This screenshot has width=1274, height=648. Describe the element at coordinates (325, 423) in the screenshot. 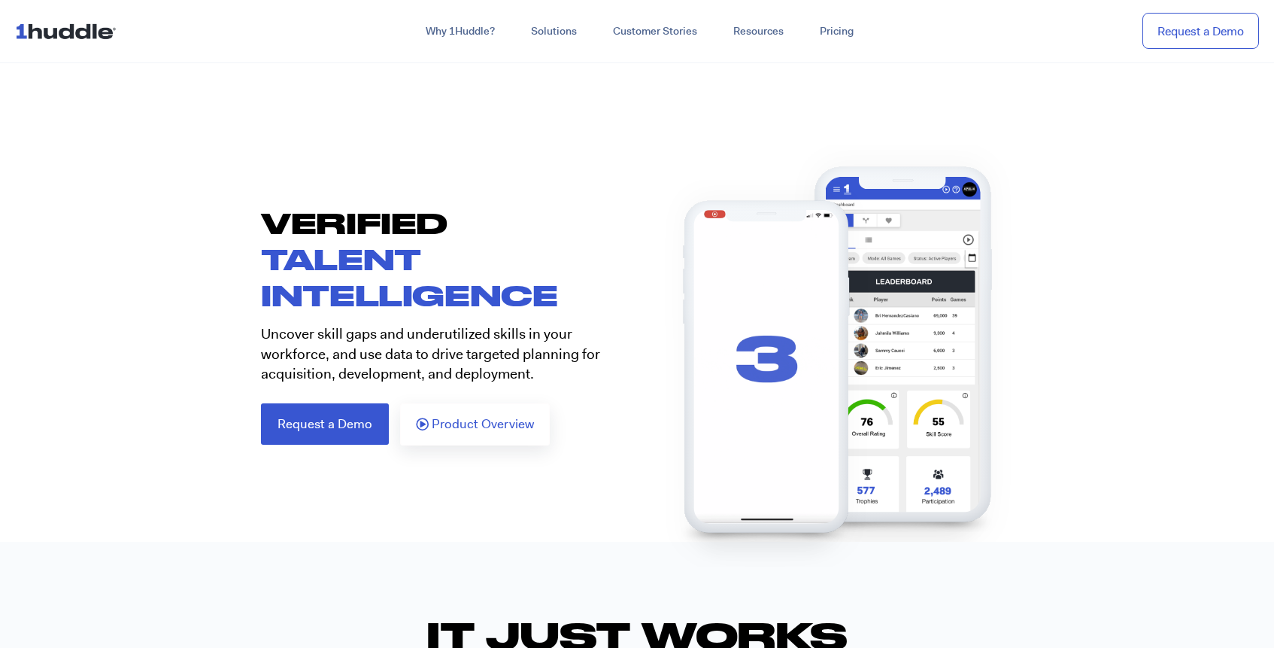

I see `span: Request a Demo` at that location.